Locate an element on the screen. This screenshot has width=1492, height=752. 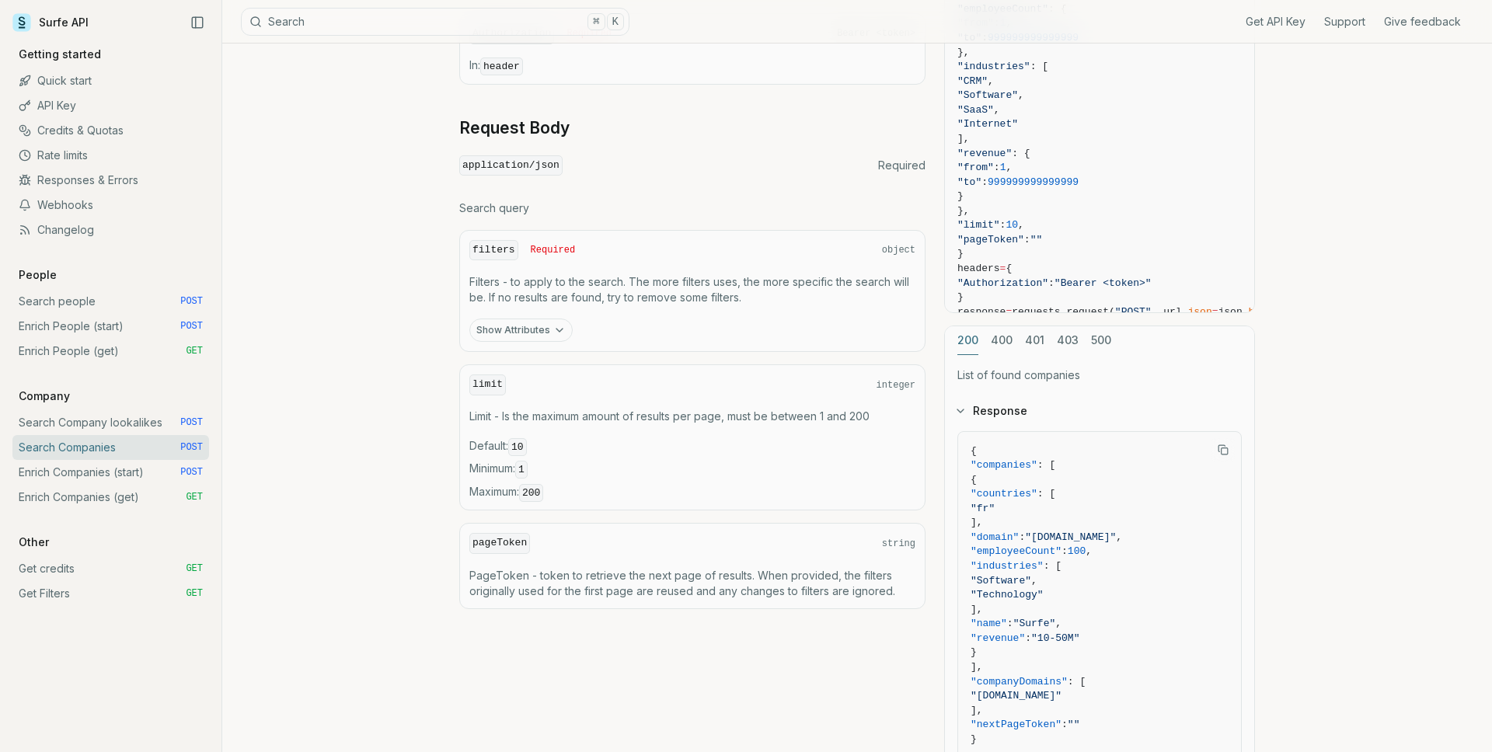
span: Maximum : is located at coordinates (692, 493).